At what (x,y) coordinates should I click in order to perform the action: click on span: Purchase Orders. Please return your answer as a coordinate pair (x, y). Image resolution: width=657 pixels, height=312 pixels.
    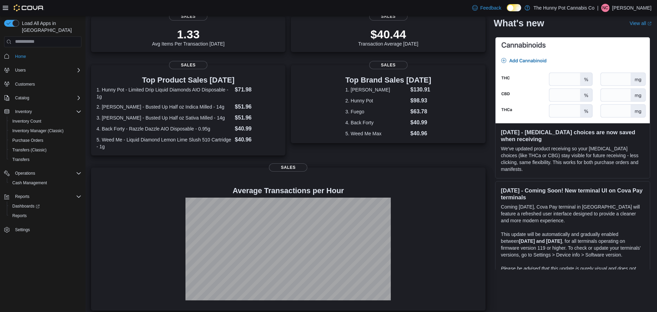
    Looking at the image, I should click on (46, 140).